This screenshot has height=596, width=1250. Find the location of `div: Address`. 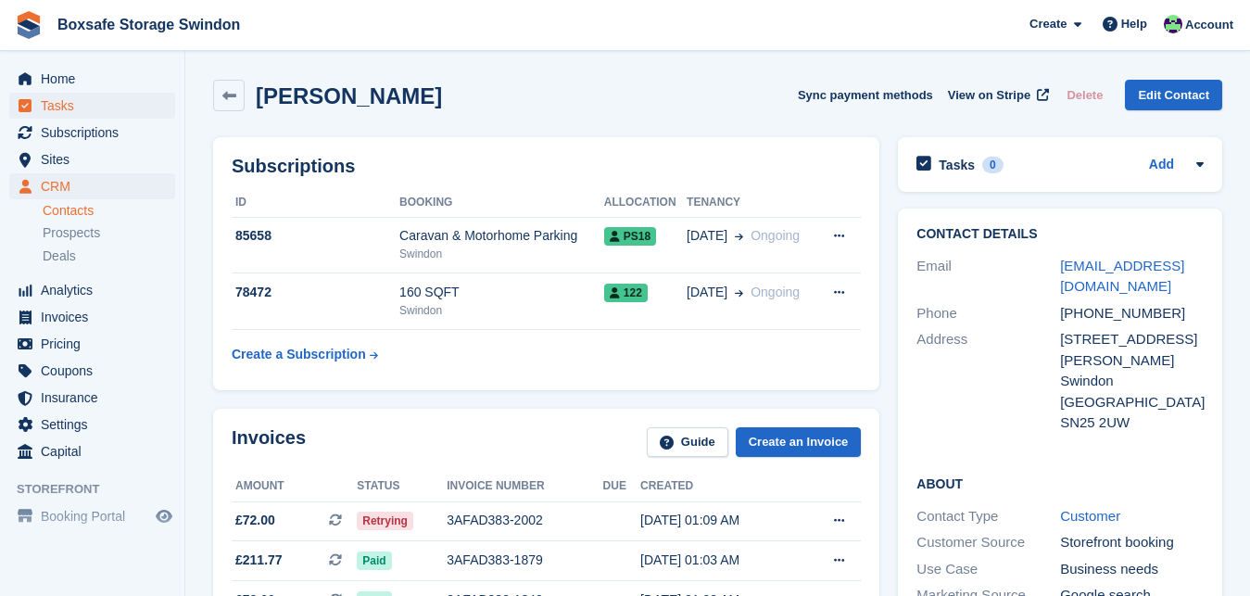

div: Address is located at coordinates (988, 381).